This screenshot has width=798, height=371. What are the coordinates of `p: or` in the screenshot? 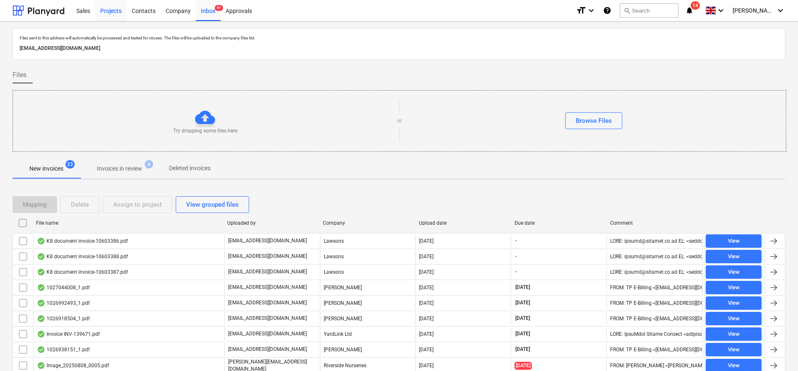 It's located at (399, 121).